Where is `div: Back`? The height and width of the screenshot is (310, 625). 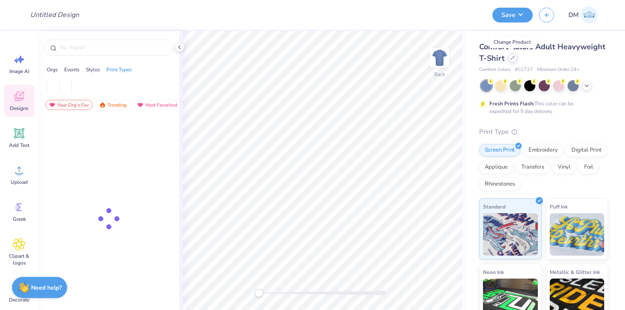
div: Back is located at coordinates (439, 74).